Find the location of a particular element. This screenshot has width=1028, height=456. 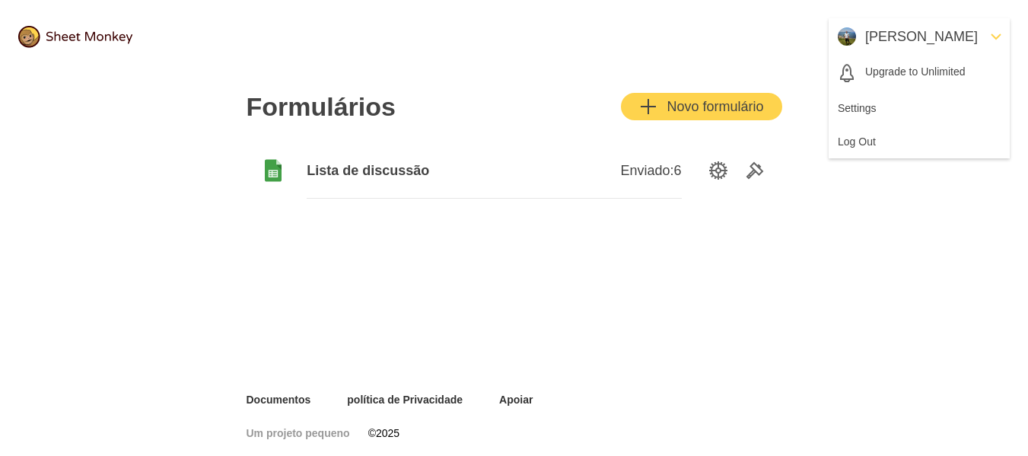

button: Close Menu is located at coordinates (919, 37).